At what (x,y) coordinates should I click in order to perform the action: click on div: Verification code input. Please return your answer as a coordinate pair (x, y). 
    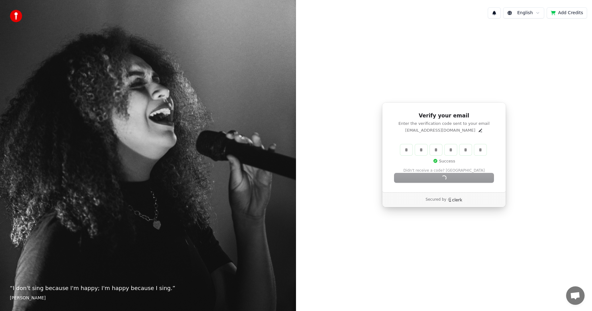
    Looking at the image, I should click on (443, 150).